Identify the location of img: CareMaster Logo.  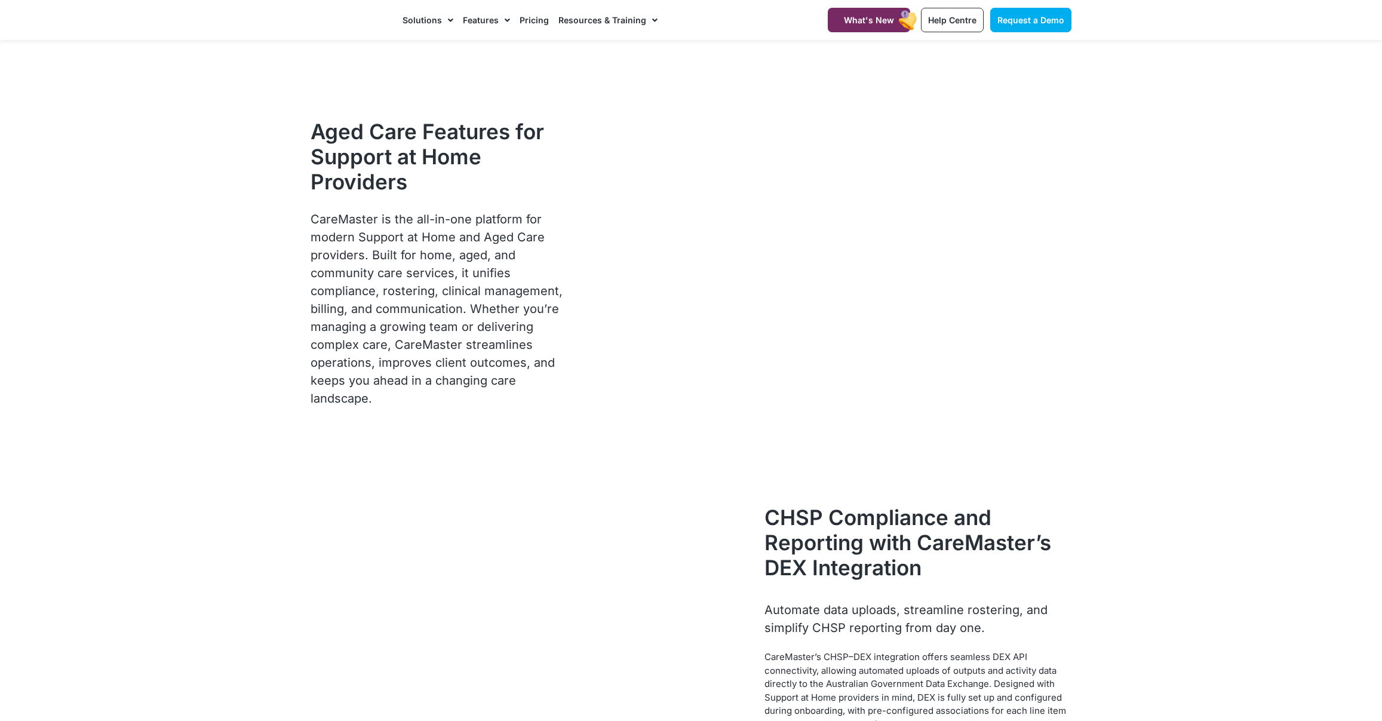
(351, 20).